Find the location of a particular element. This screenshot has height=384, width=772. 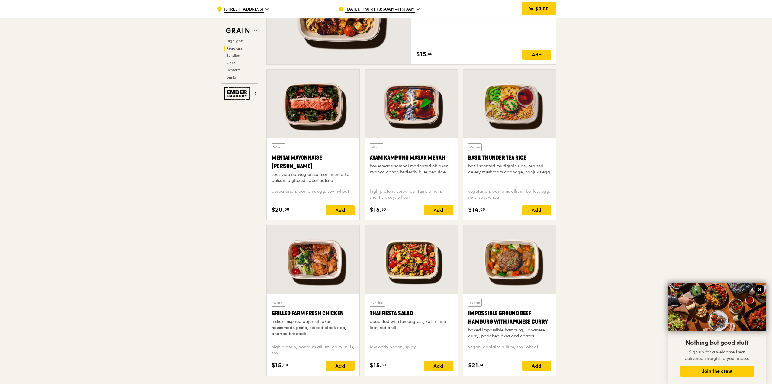

div: indian inspired cajun chicken, housemade pesto, spiced black rice, charred broccoli is located at coordinates (313, 328).